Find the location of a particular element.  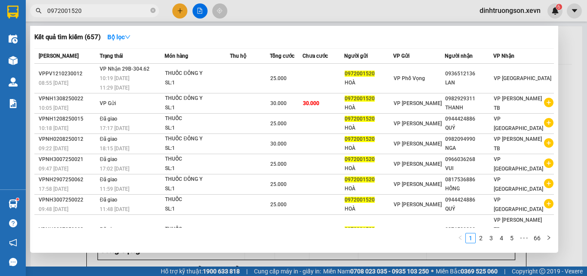

input: Tìm tên, số ĐT hoặc mã đơn is located at coordinates (98, 11).